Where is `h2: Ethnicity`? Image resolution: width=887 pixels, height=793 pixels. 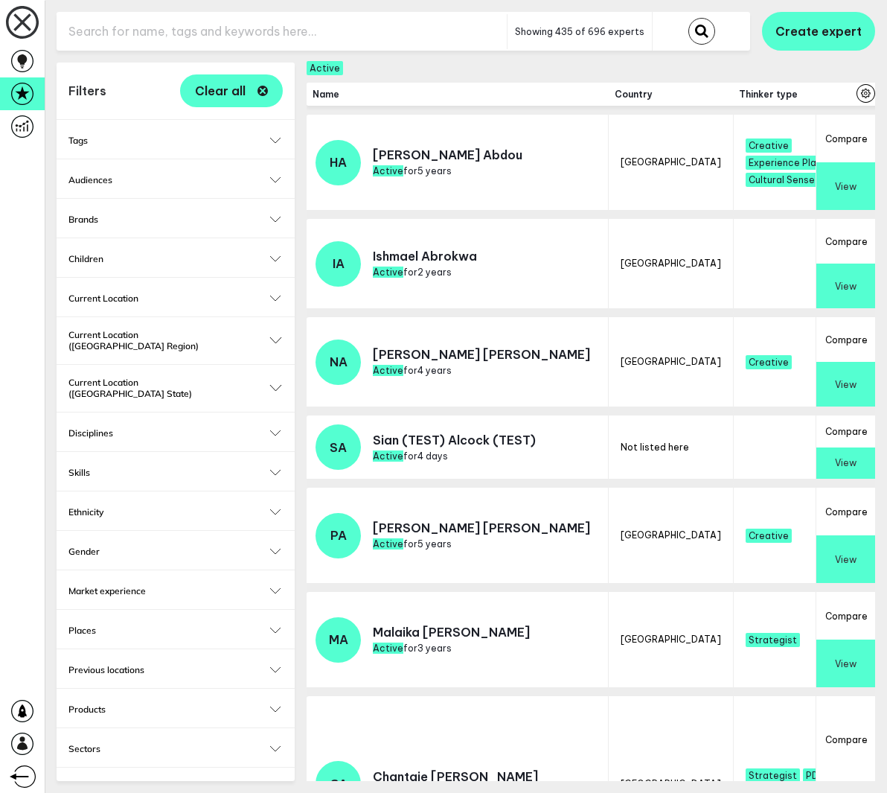 h2: Ethnicity is located at coordinates (176, 511).